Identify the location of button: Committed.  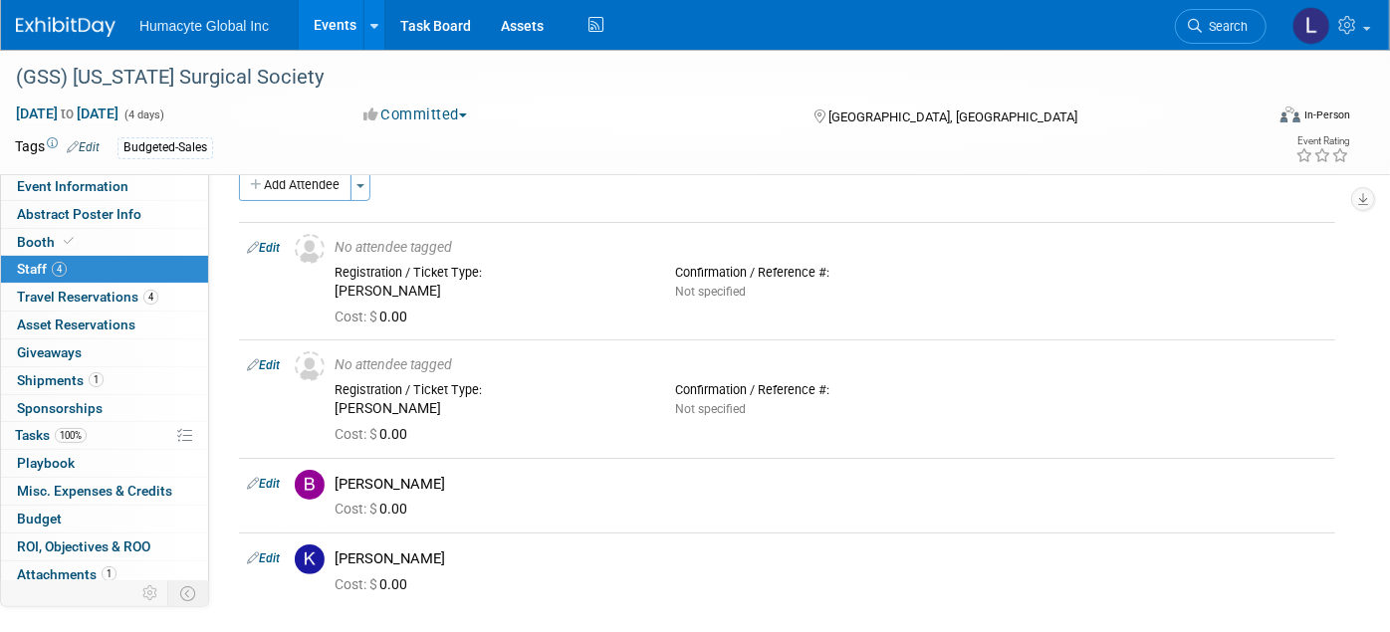
(415, 115).